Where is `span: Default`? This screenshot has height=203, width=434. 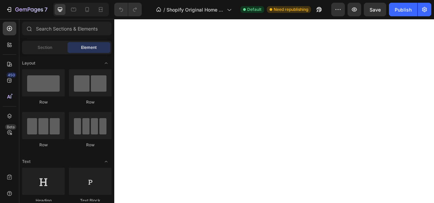 span: Default is located at coordinates (254, 9).